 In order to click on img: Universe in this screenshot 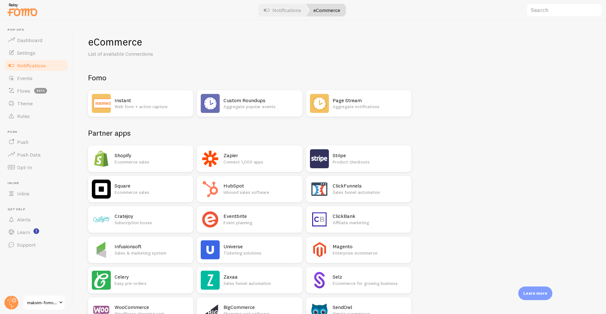, I will do `click(210, 249)`.